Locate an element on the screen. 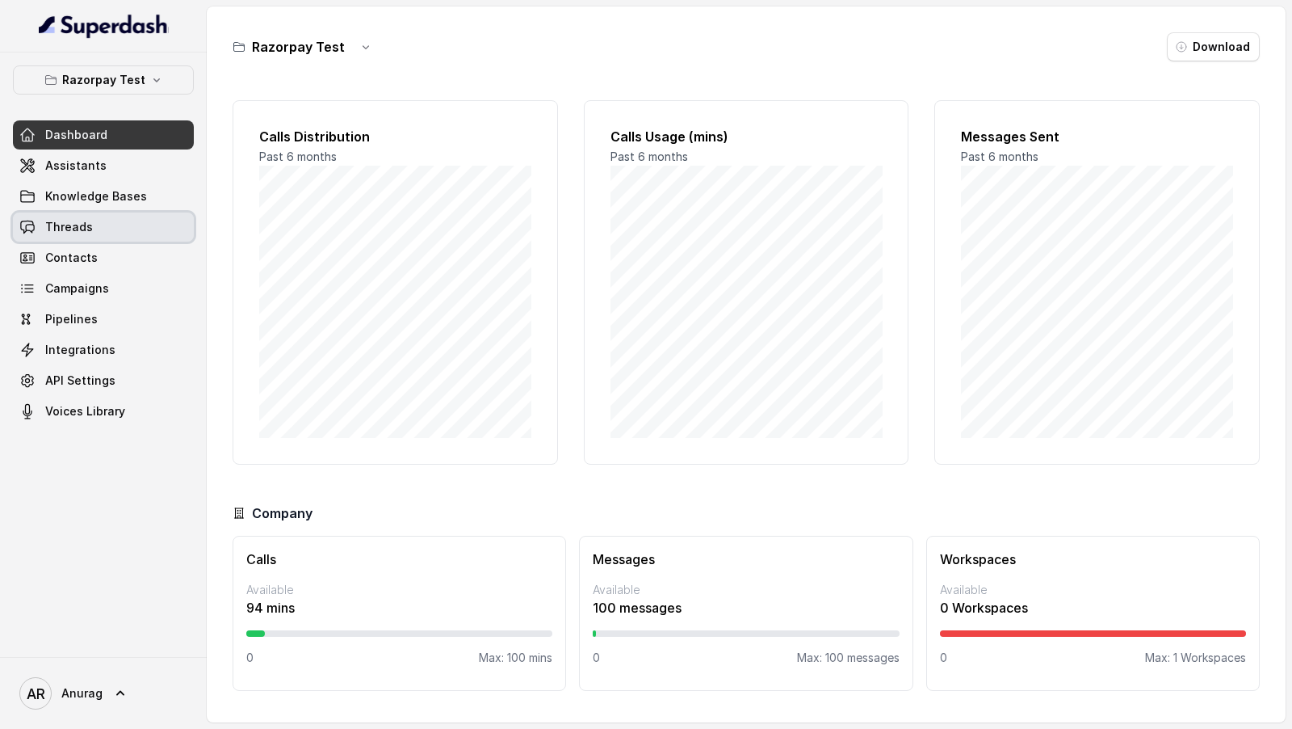 Image resolution: width=1292 pixels, height=729 pixels. button: Download is located at coordinates (1213, 47).